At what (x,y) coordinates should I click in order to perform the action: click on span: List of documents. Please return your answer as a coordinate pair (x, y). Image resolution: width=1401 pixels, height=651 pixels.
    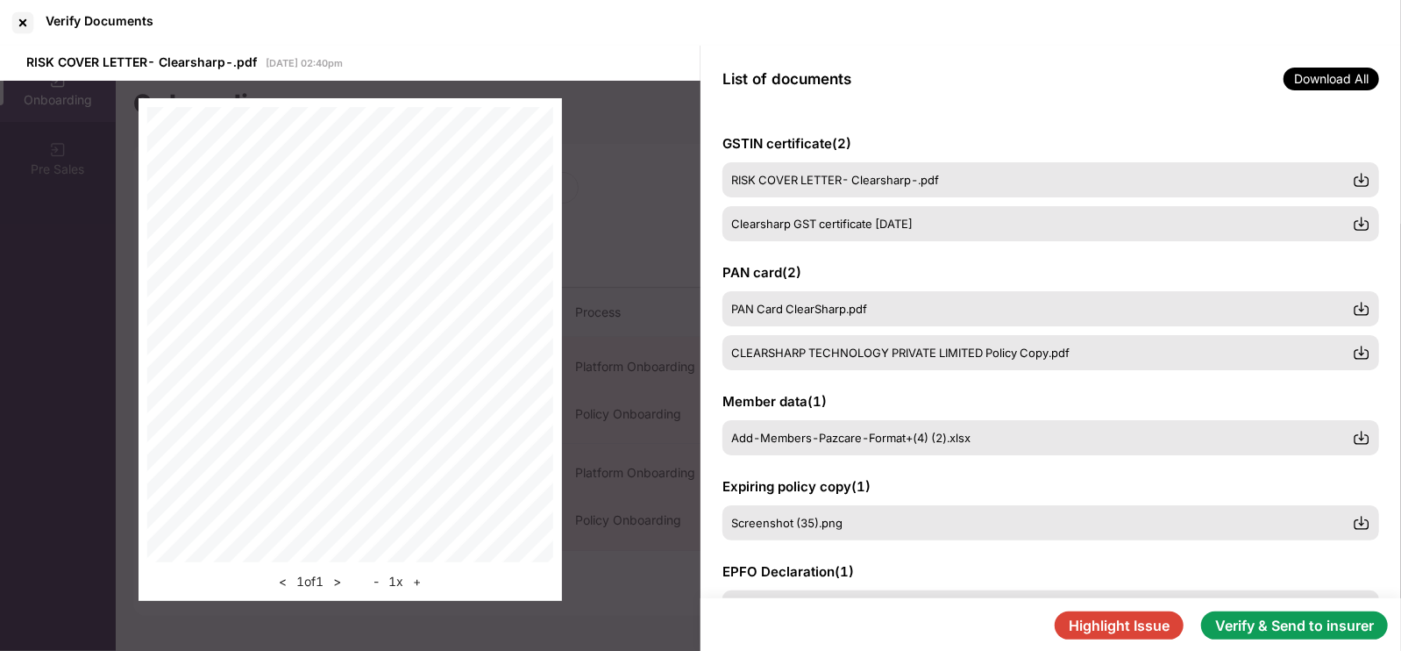
    Looking at the image, I should click on (786, 79).